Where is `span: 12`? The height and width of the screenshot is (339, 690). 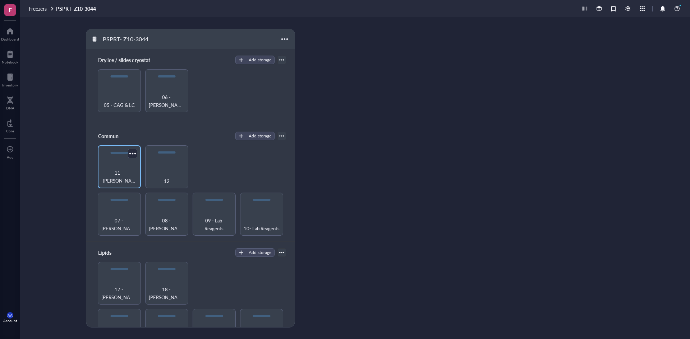 span: 12 is located at coordinates (167, 181).